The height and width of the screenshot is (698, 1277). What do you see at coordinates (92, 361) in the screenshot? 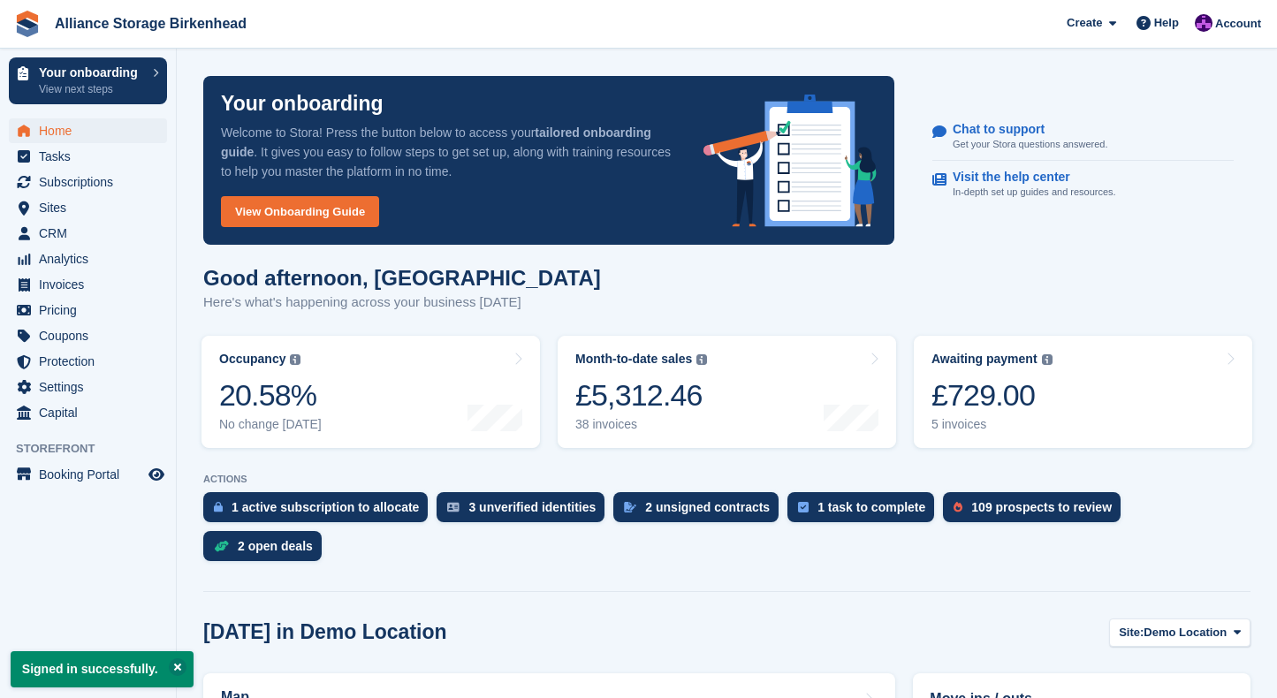
I see `span: Protection` at bounding box center [92, 361].